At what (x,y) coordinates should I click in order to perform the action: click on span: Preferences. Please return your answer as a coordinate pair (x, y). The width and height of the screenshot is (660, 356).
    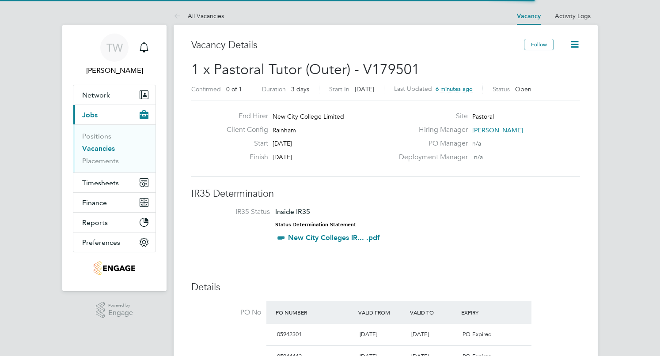
    Looking at the image, I should click on (101, 242).